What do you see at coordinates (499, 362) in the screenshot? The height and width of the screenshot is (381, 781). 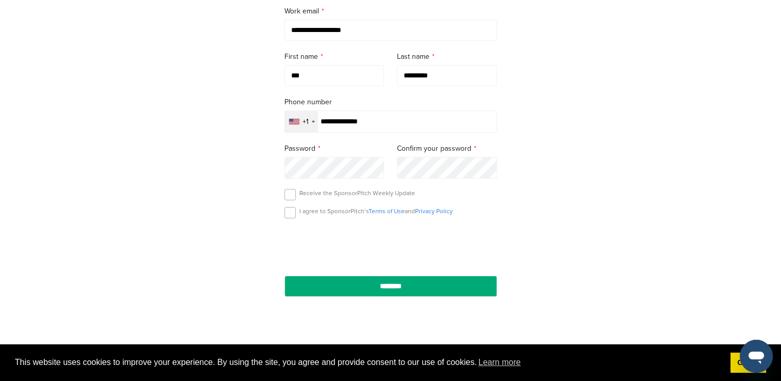 I see `a: learn more about cookies` at bounding box center [499, 362].